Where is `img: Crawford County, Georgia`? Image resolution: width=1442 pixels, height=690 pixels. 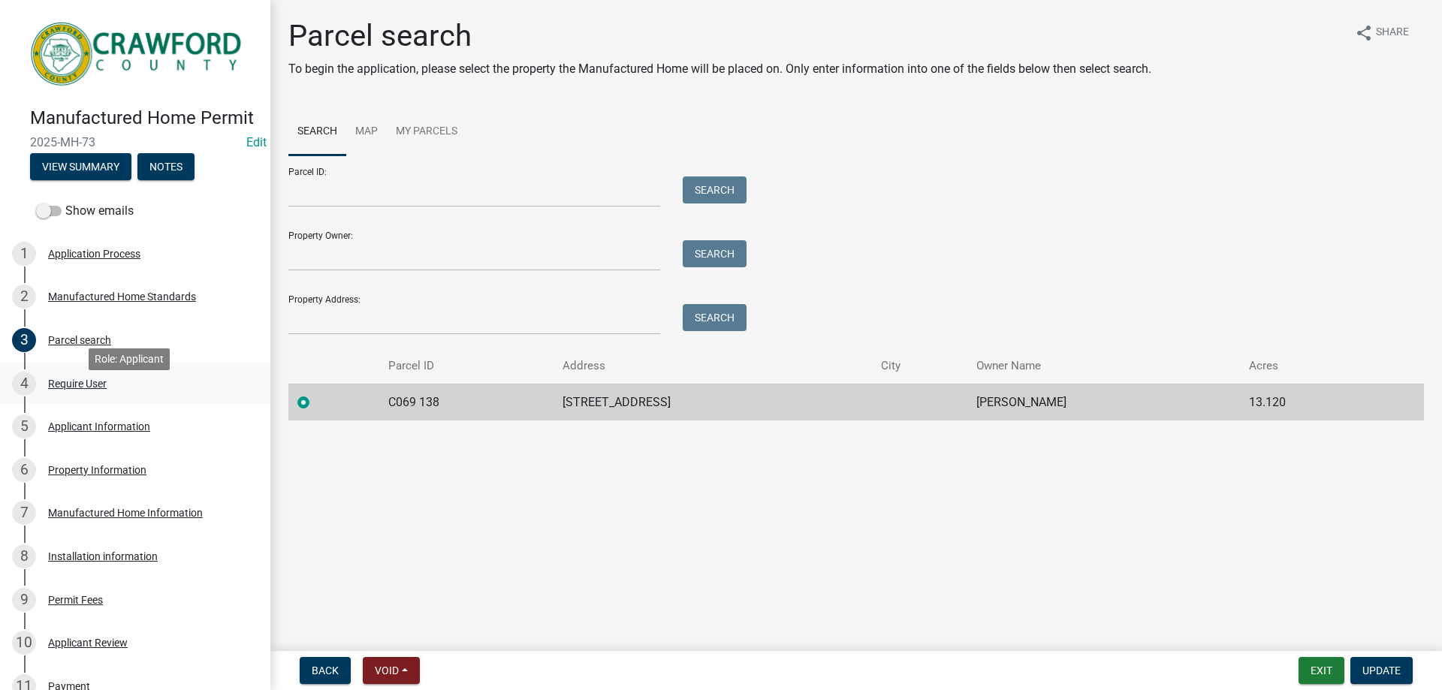 img: Crawford County, Georgia is located at coordinates (138, 53).